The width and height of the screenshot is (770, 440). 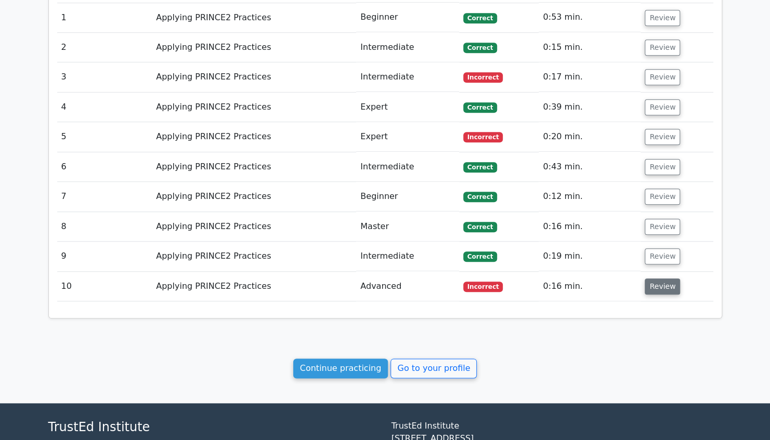 What do you see at coordinates (105, 197) in the screenshot?
I see `td: 7` at bounding box center [105, 197].